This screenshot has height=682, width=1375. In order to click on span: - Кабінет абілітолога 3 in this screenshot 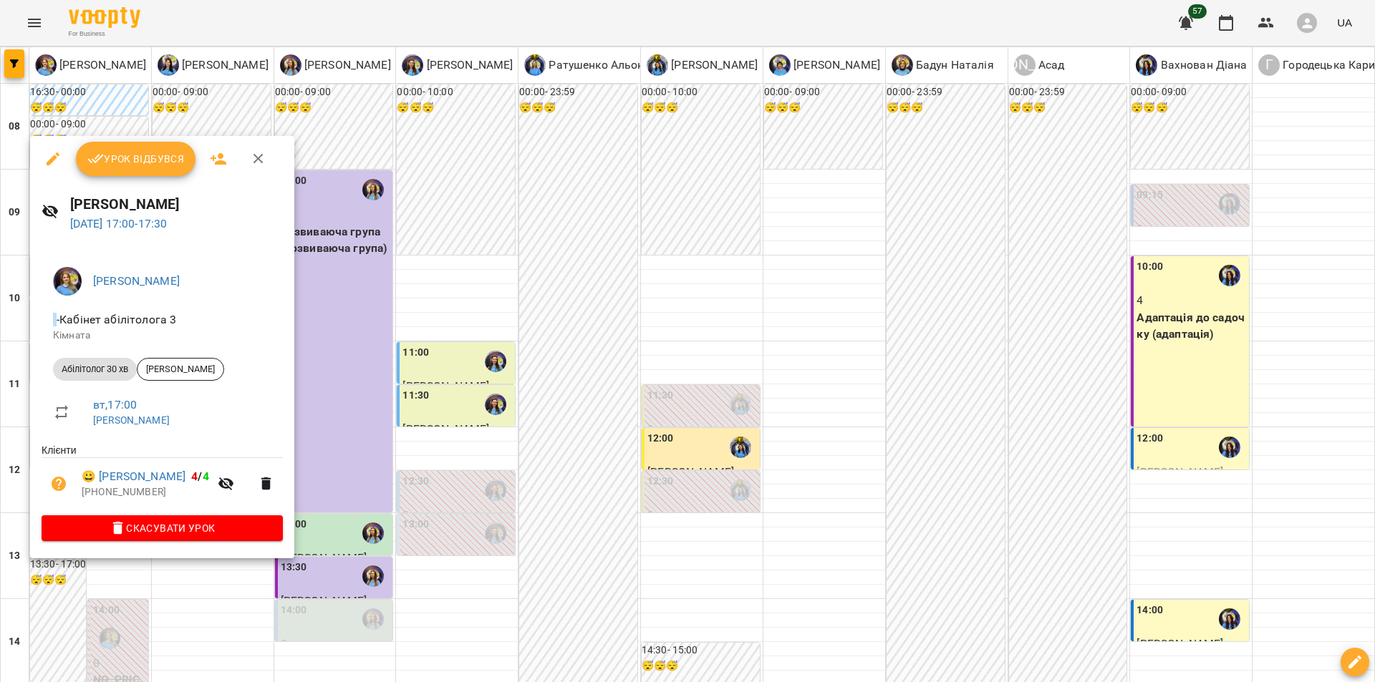, I will do `click(116, 319)`.